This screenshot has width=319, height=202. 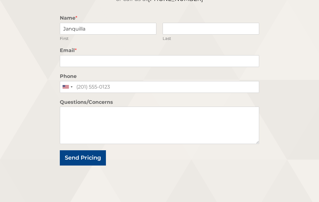 What do you see at coordinates (160, 76) in the screenshot?
I see `label: Phone` at bounding box center [160, 76].